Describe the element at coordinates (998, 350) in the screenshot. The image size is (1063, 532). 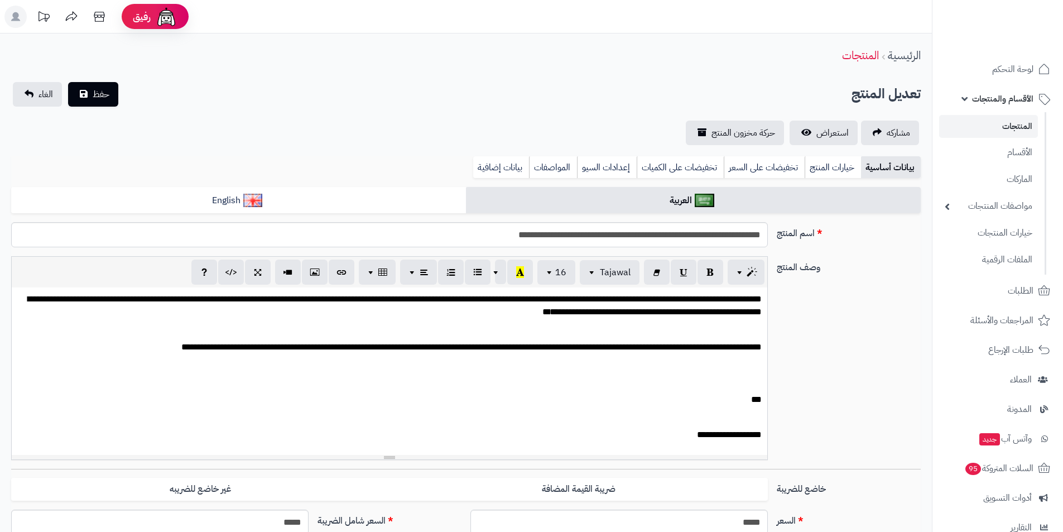
I see `a: طلبات الإرجاع` at that location.